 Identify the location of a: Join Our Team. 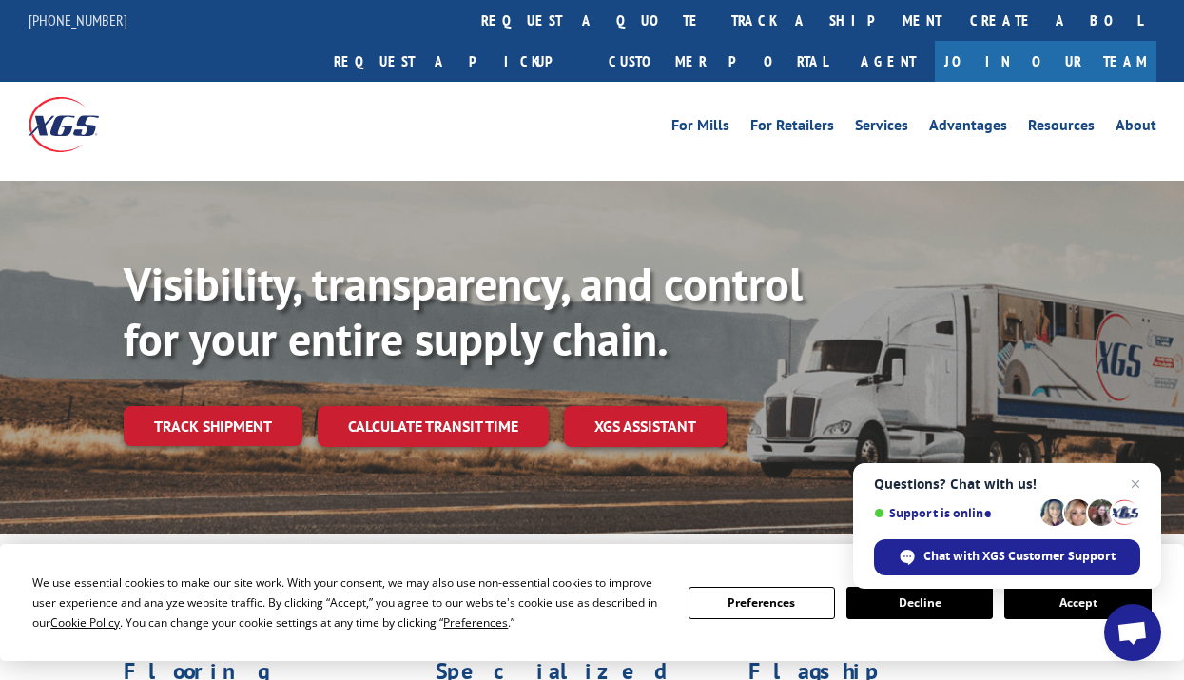
(1045, 61).